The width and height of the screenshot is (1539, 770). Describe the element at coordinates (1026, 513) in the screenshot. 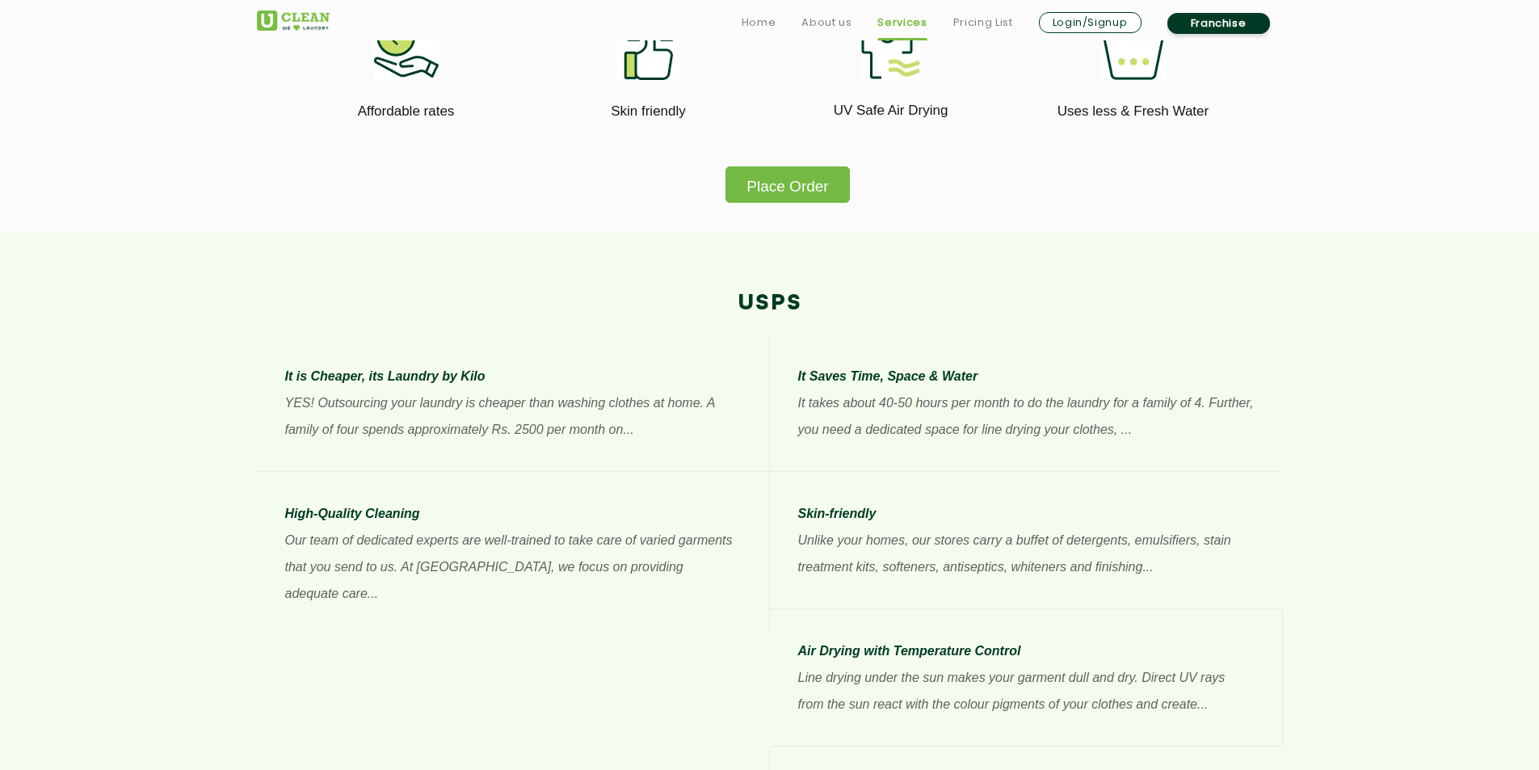

I see `p: Skin-friendly` at that location.